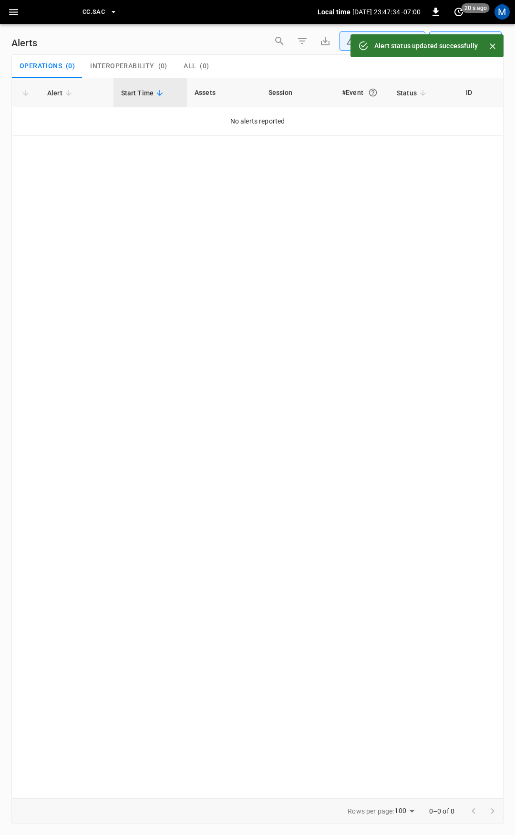 The height and width of the screenshot is (835, 515). What do you see at coordinates (93, 12) in the screenshot?
I see `span: CC.SAC` at bounding box center [93, 12].